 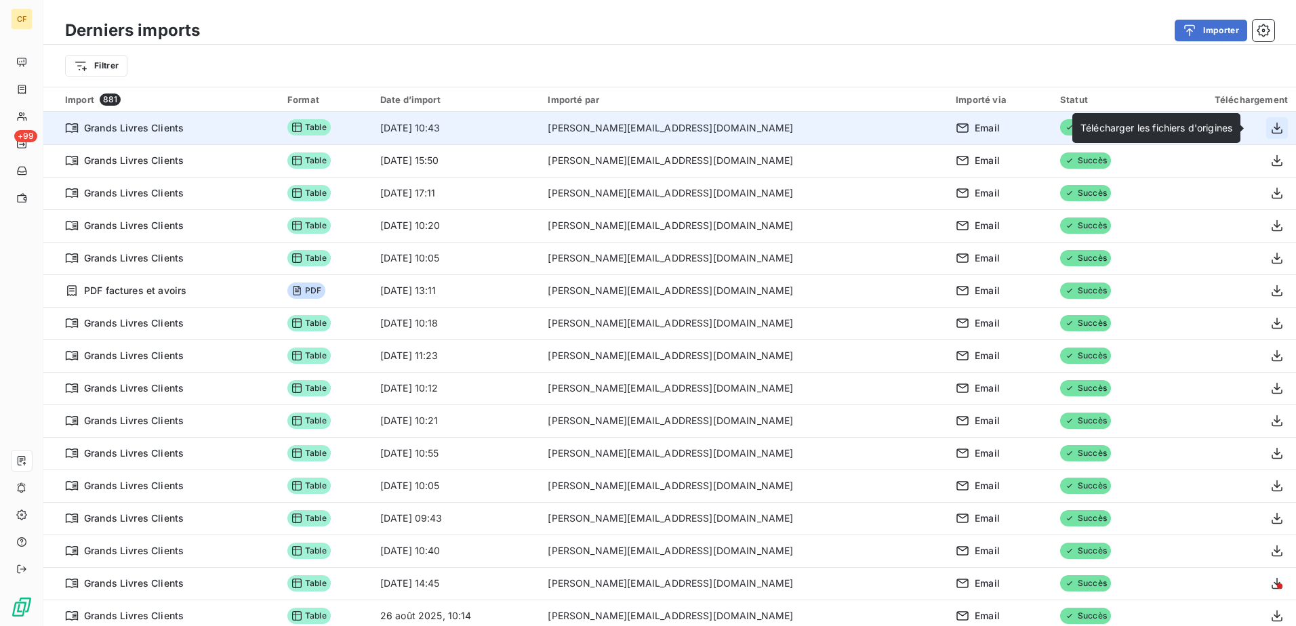 I want to click on div: Importé via, so click(x=1000, y=100).